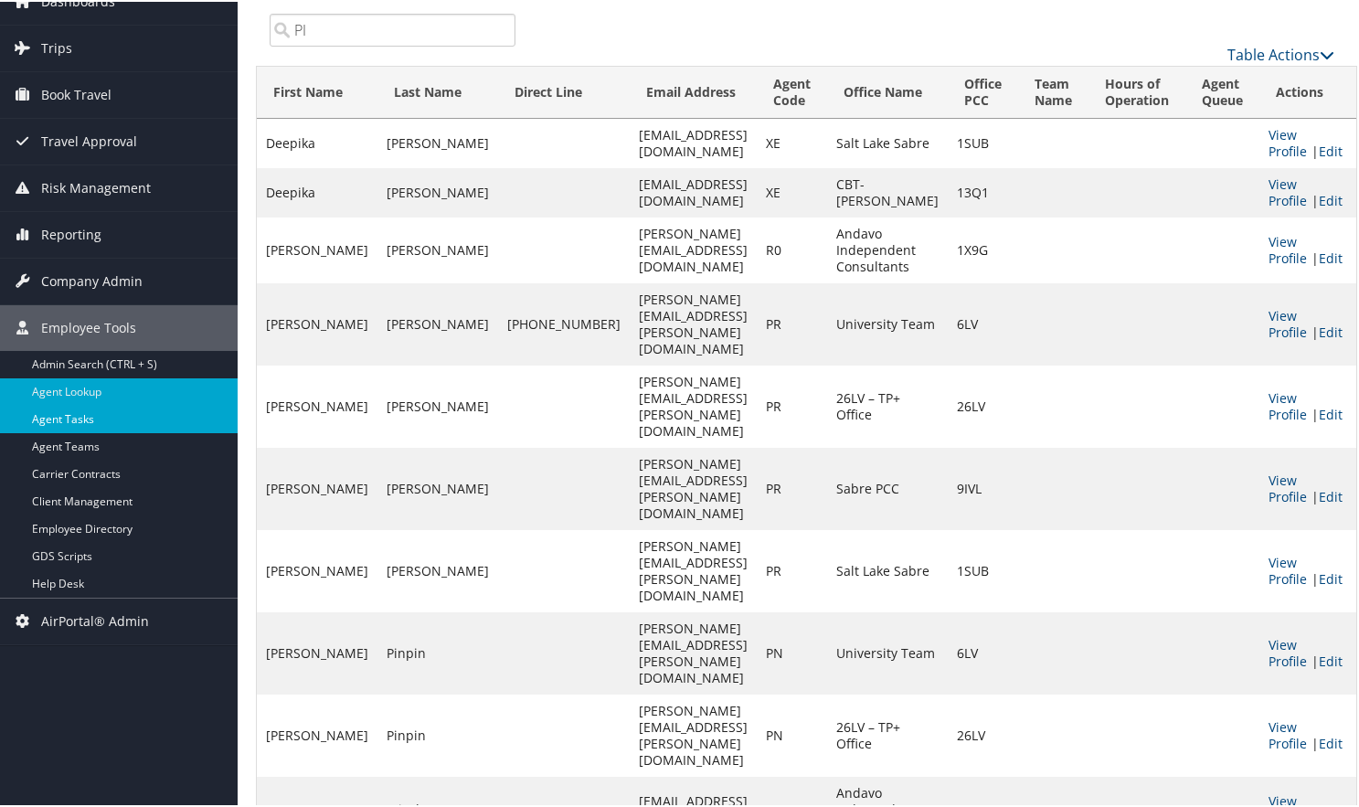  I want to click on th: Email Address: activate to sort column ascending, so click(693, 90).